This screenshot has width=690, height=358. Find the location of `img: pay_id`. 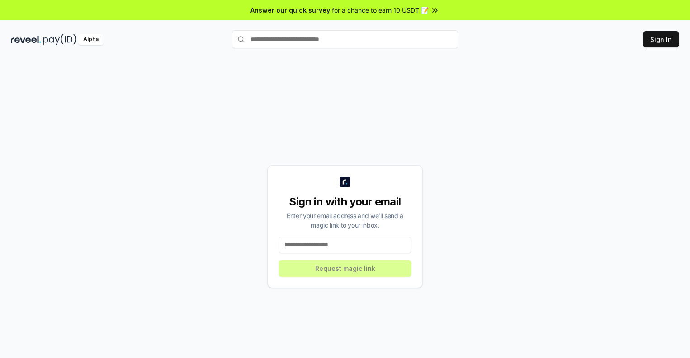

img: pay_id is located at coordinates (60, 39).